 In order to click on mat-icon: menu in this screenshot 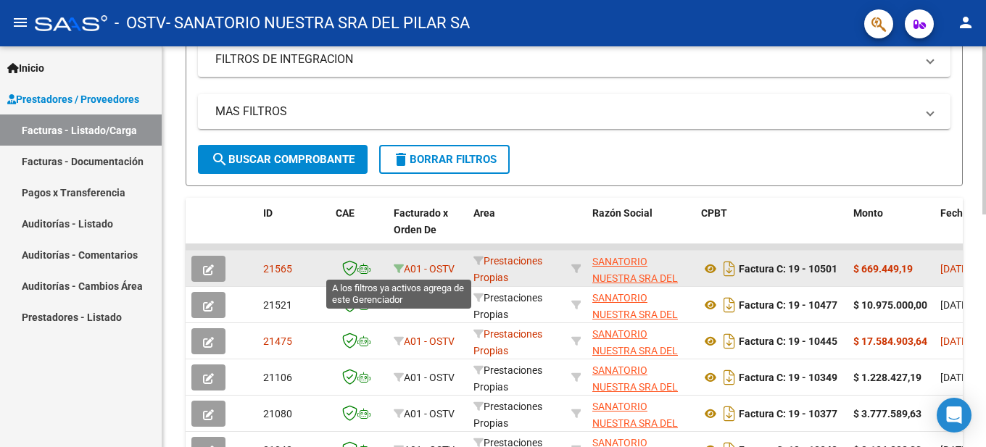, I will do `click(20, 22)`.